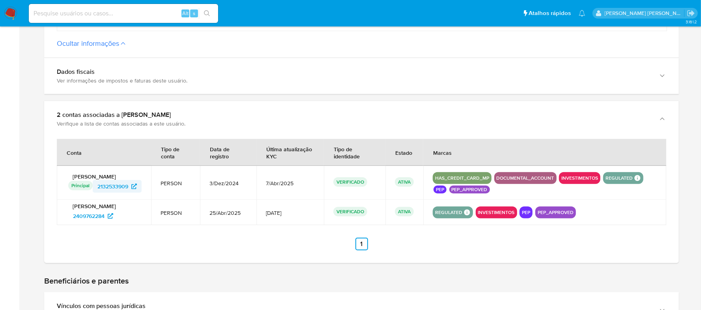 This screenshot has width=701, height=310. I want to click on button: search-icon, so click(207, 13).